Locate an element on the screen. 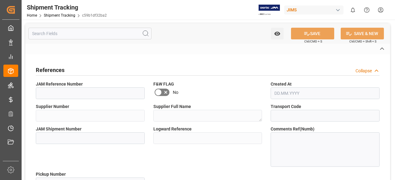 The height and width of the screenshot is (180, 395). input: DD.MM.YYYY is located at coordinates (325, 93).